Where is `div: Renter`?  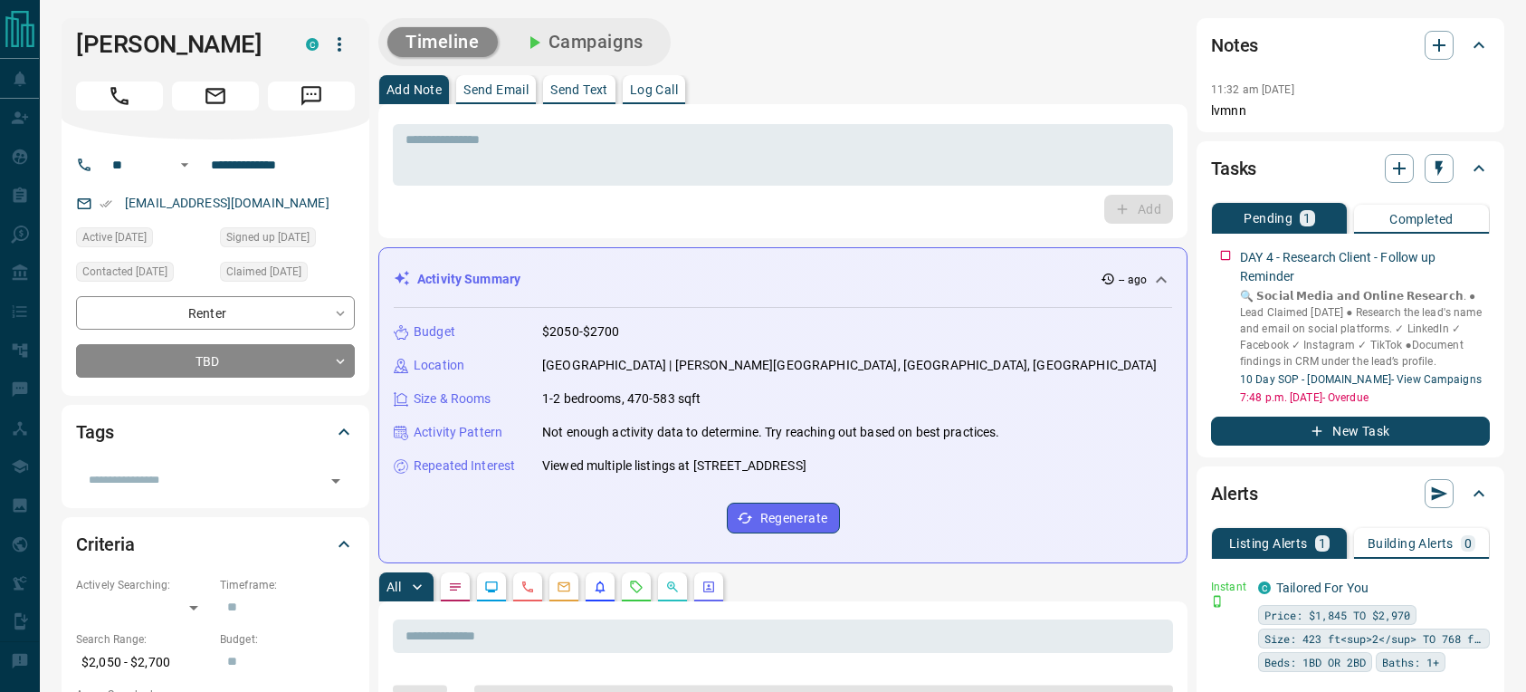 div: Renter is located at coordinates (215, 312).